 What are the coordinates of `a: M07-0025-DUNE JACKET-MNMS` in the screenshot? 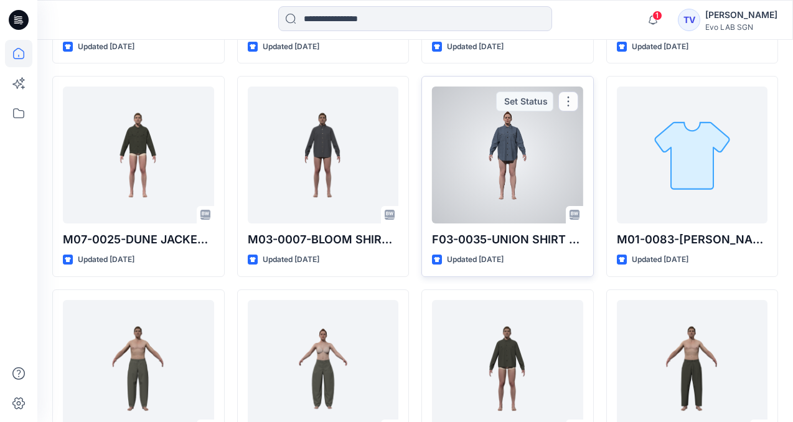 It's located at (138, 155).